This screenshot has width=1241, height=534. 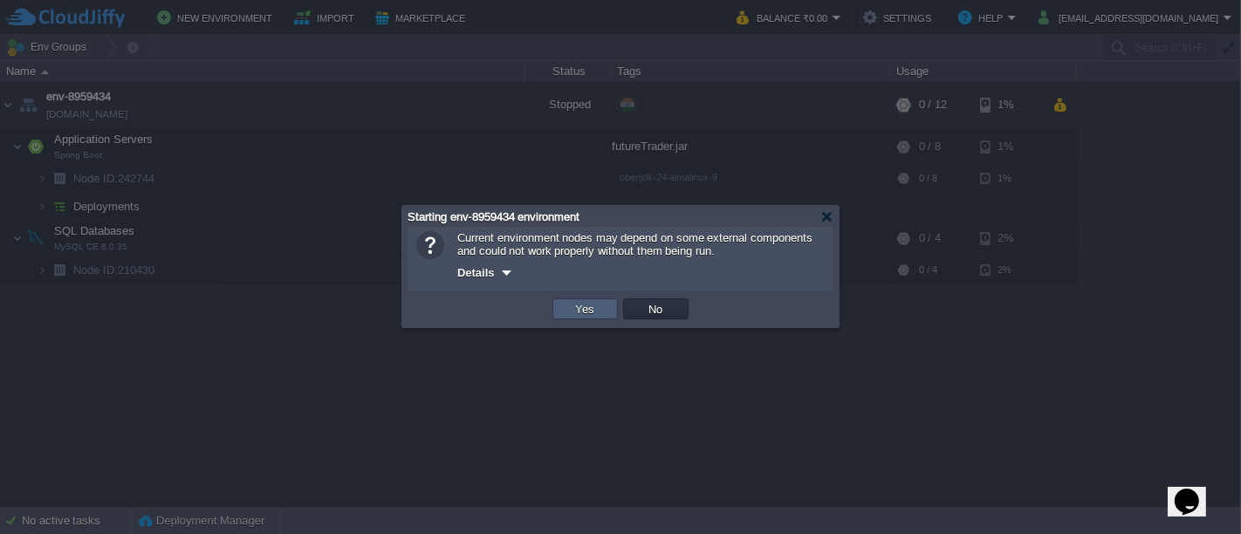 I want to click on span: Current environment nodes may depend on some external components and could not work properly with..., so click(x=635, y=244).